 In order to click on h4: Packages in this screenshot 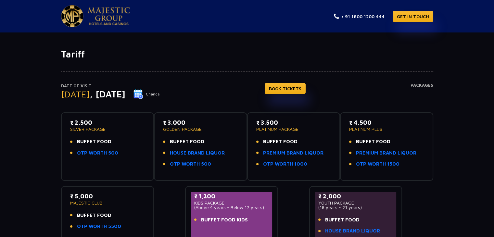, I will do `click(422, 94)`.